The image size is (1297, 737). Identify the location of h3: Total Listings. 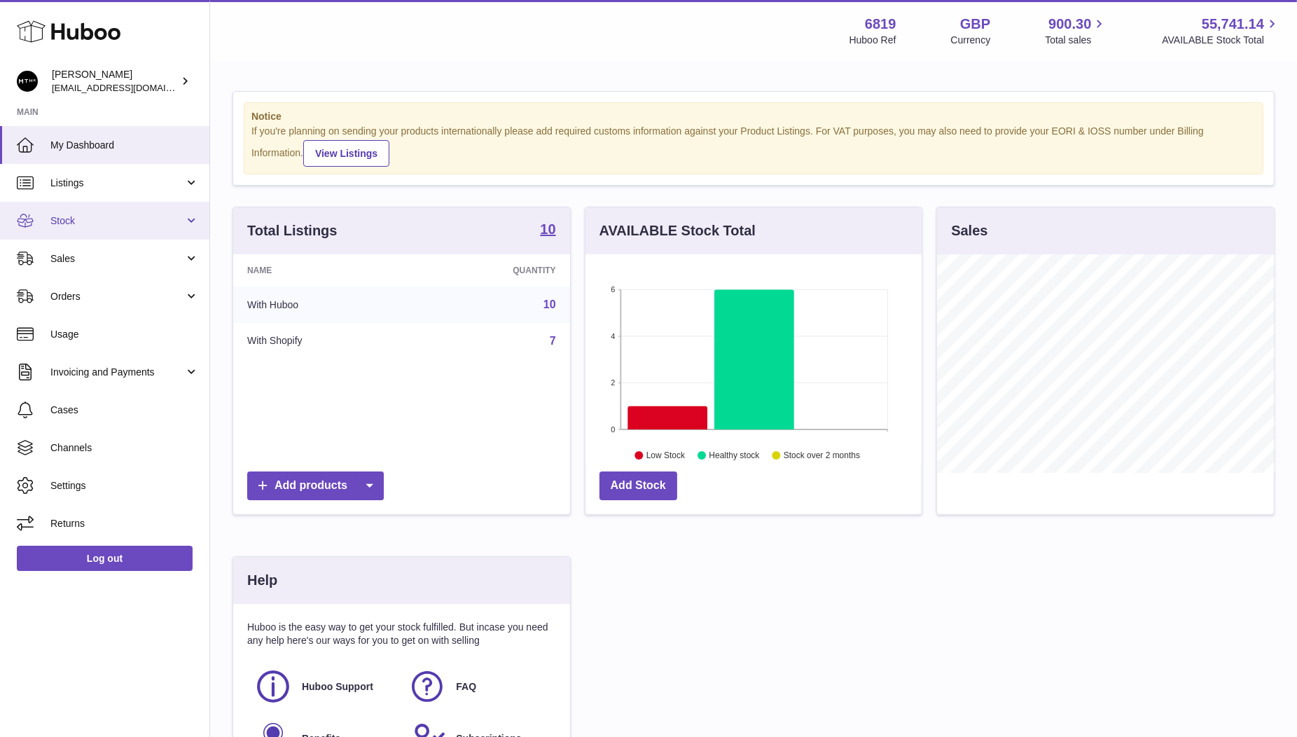
(292, 230).